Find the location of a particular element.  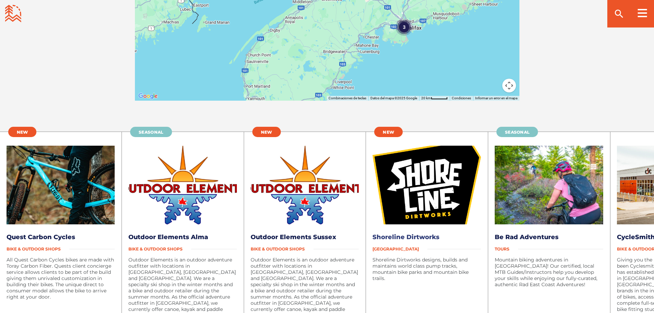

div: 3 is located at coordinates (404, 27).